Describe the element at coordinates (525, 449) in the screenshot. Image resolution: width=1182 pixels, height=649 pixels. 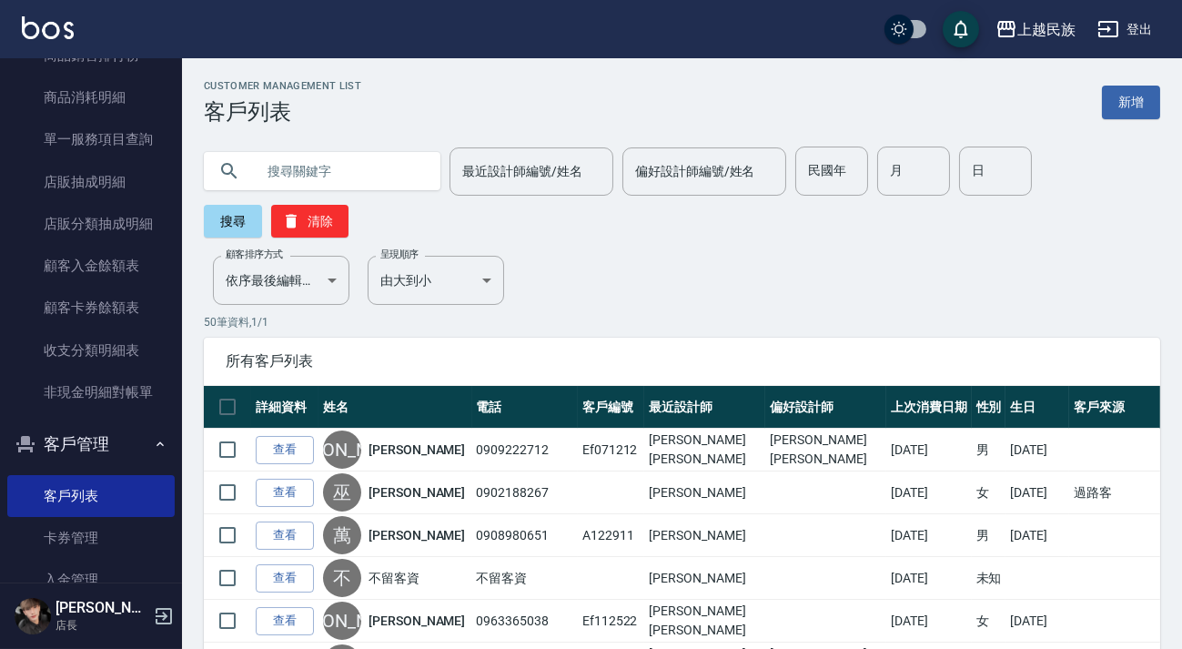
I see `td: 0909222712` at that location.